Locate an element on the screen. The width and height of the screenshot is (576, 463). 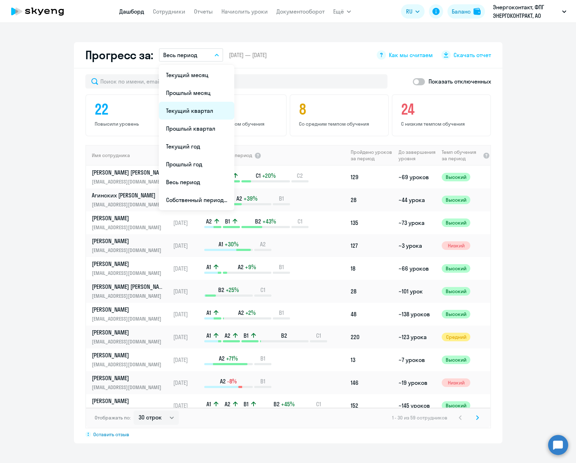
td: 220 is located at coordinates (372, 337).